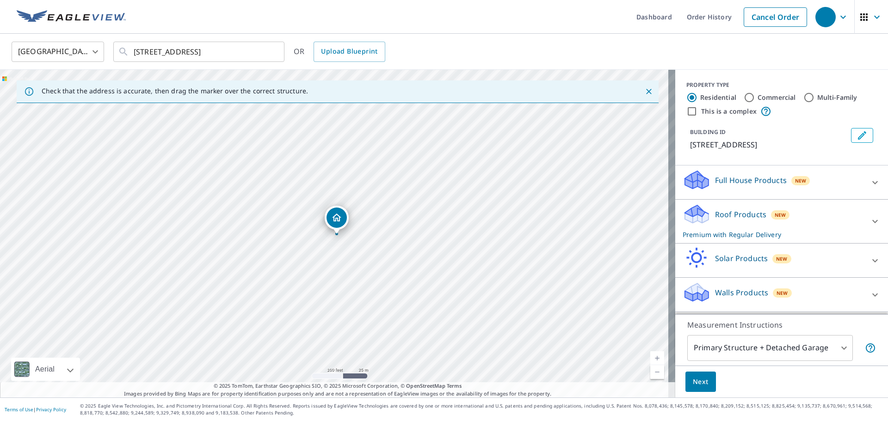 This screenshot has width=888, height=421. Describe the element at coordinates (750, 180) in the screenshot. I see `p: Full House Products` at that location.